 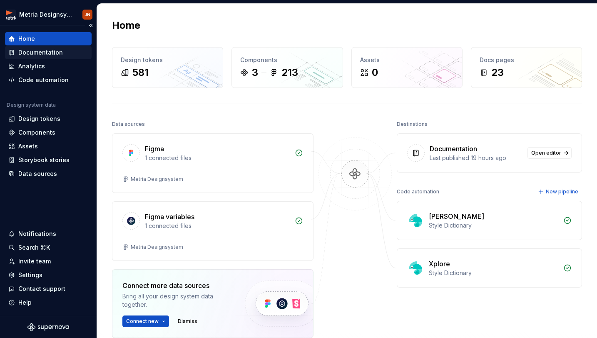 What do you see at coordinates (34, 247) in the screenshot?
I see `div: Search ⌘K` at bounding box center [34, 247].